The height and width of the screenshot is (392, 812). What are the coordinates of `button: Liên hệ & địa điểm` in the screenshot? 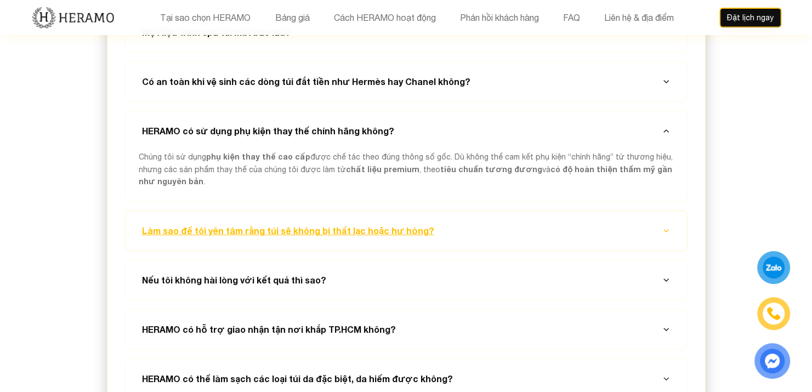 It's located at (638, 18).